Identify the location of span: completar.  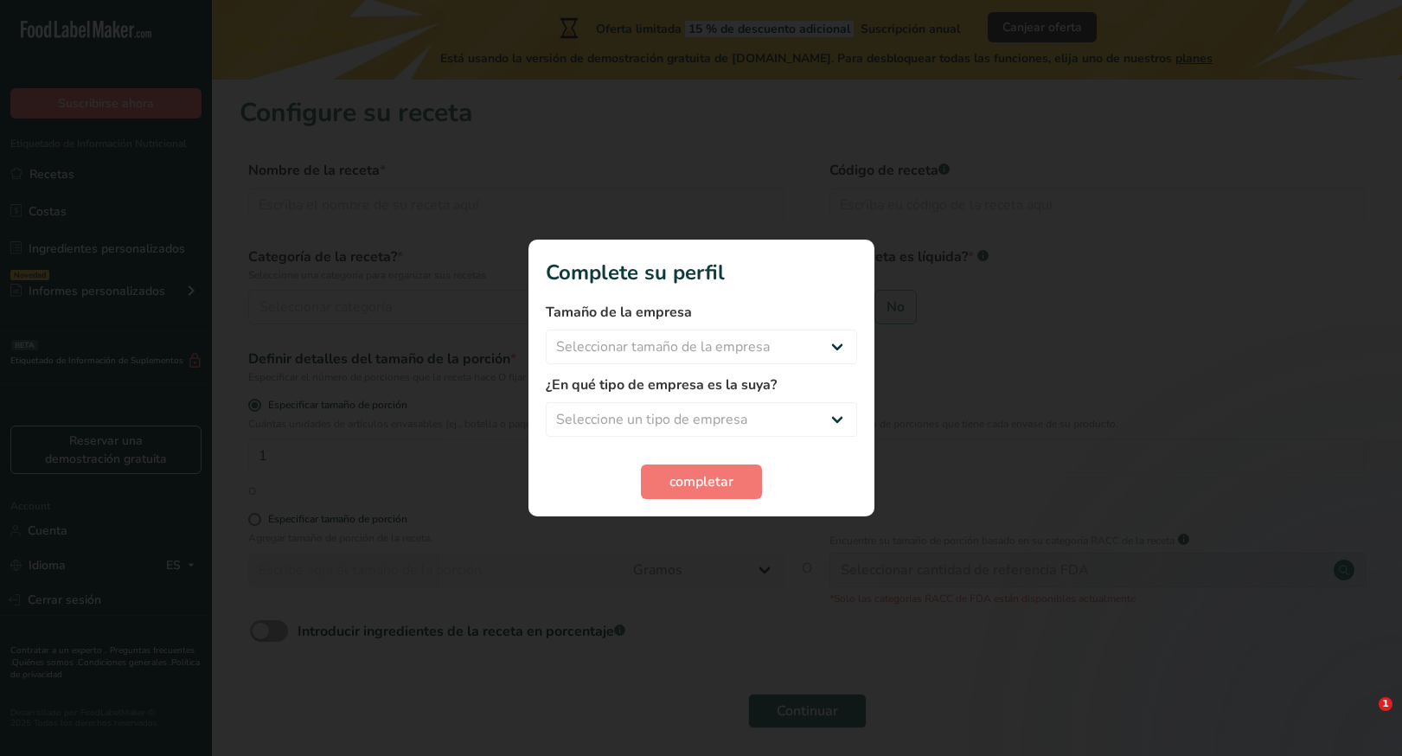
(701, 482).